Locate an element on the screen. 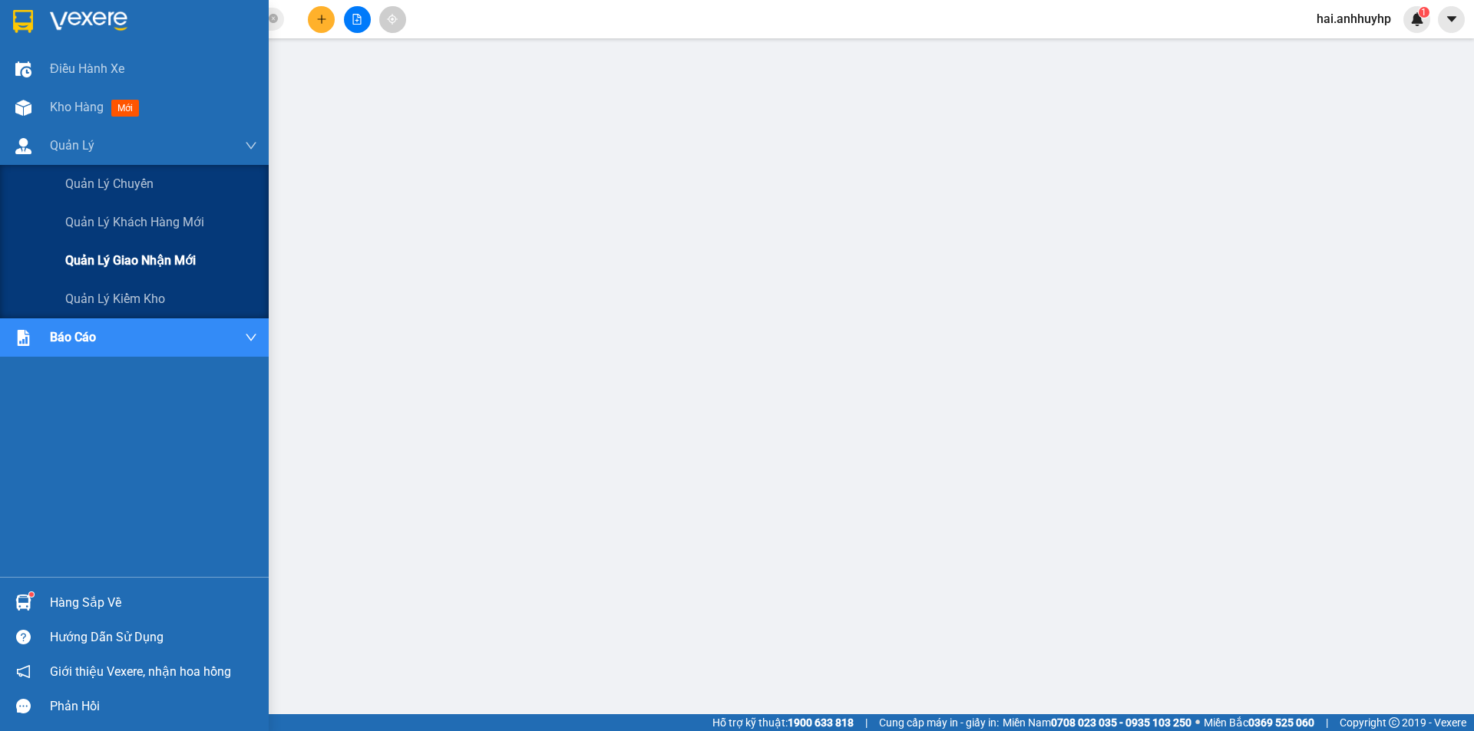  span: Cung cấp máy in - giấy in: is located at coordinates (939, 723).